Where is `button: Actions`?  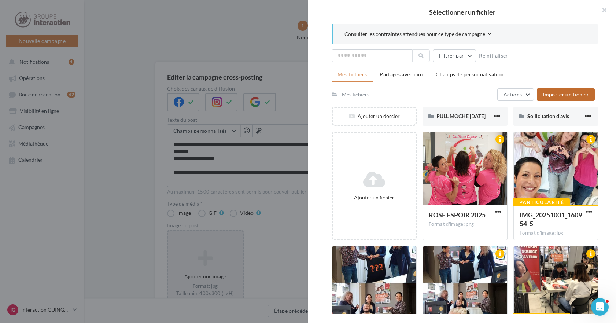
button: Actions is located at coordinates (516, 95).